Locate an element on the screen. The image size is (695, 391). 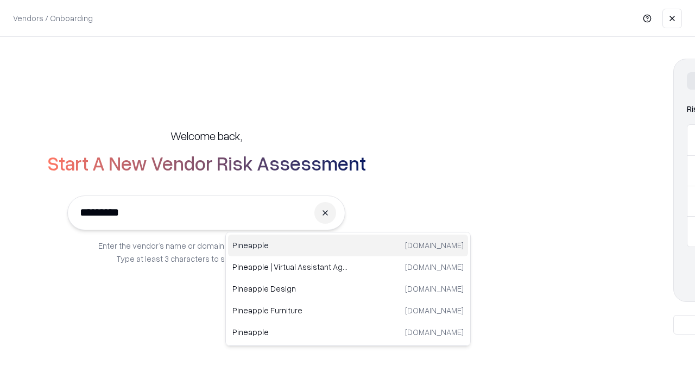
p: Pineapple | Virtual Assistant Agency is located at coordinates (290, 267).